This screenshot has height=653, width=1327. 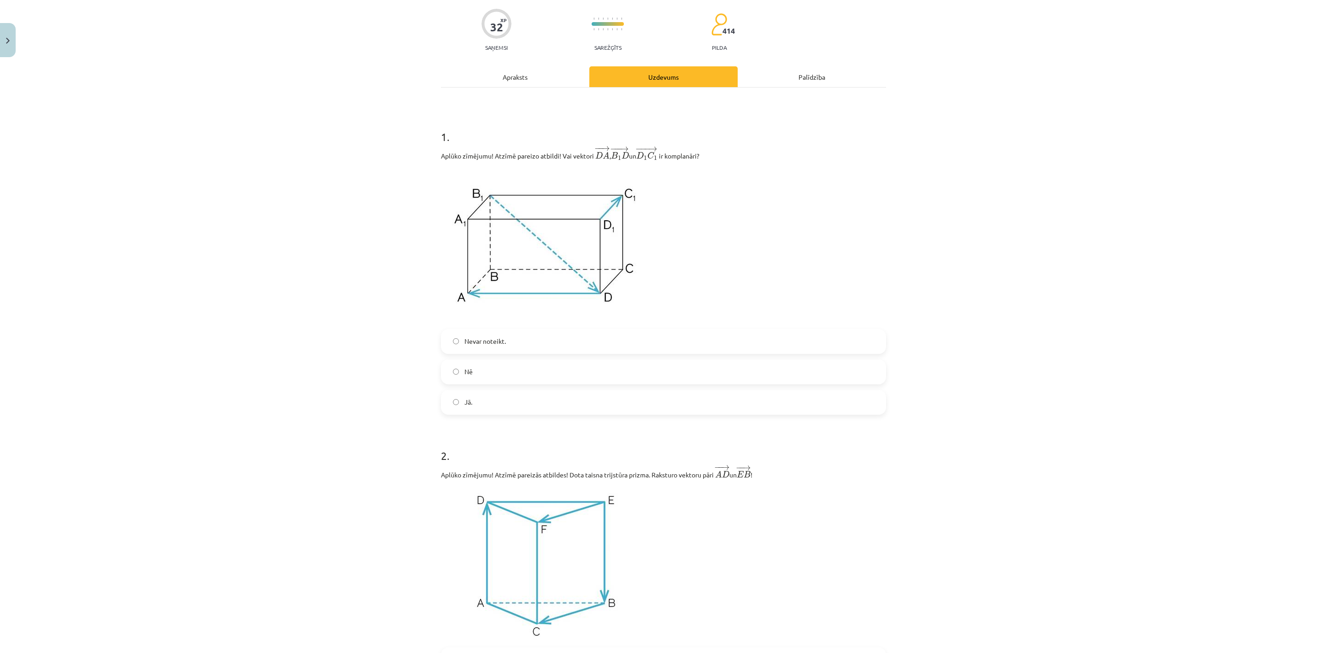 What do you see at coordinates (468, 371) in the screenshot?
I see `span: Nē` at bounding box center [468, 371].